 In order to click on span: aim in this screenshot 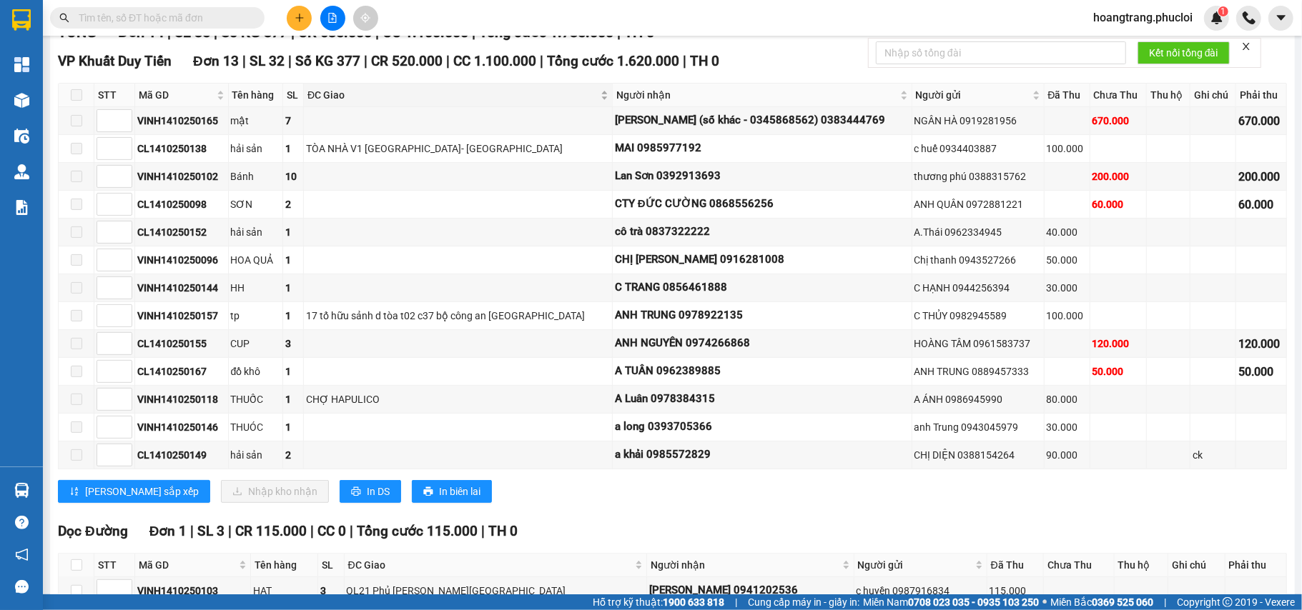, I will do `click(365, 18)`.